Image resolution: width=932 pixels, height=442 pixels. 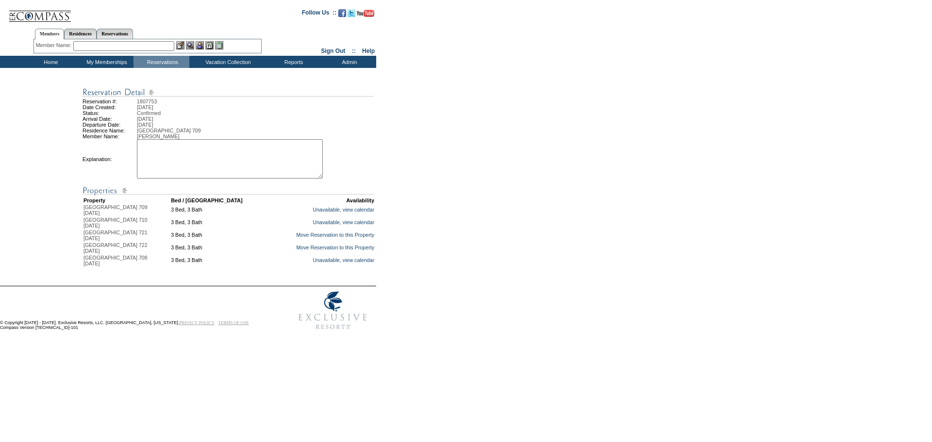 I want to click on img: Subscribe to our YouTube Channel, so click(x=365, y=13).